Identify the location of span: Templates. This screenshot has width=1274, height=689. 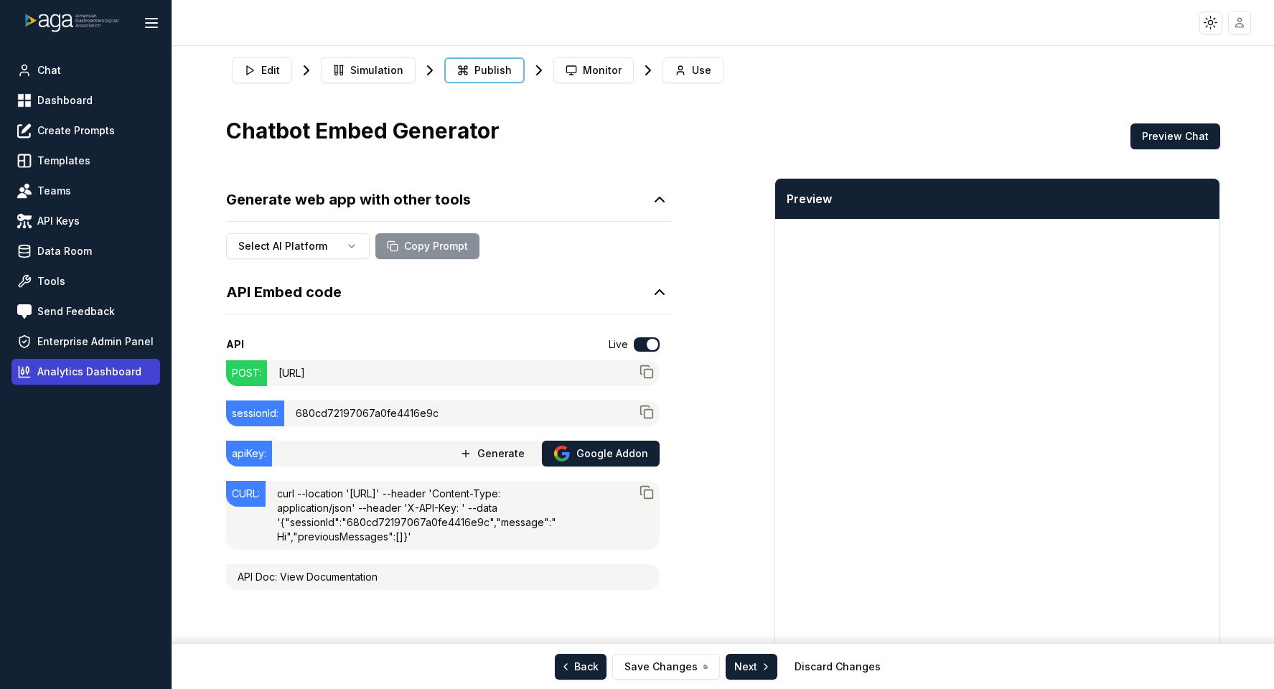
(64, 161).